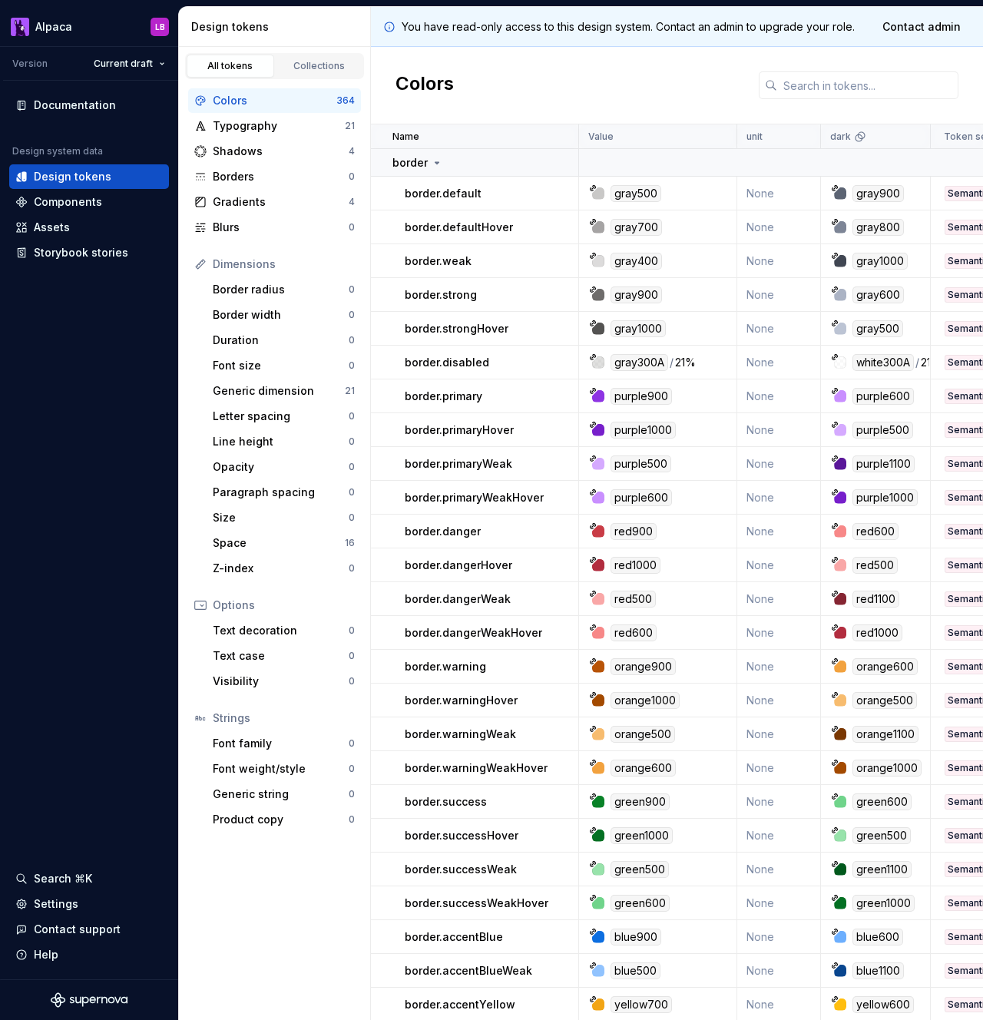 The image size is (983, 1020). Describe the element at coordinates (274, 202) in the screenshot. I see `a: Gradients4` at that location.